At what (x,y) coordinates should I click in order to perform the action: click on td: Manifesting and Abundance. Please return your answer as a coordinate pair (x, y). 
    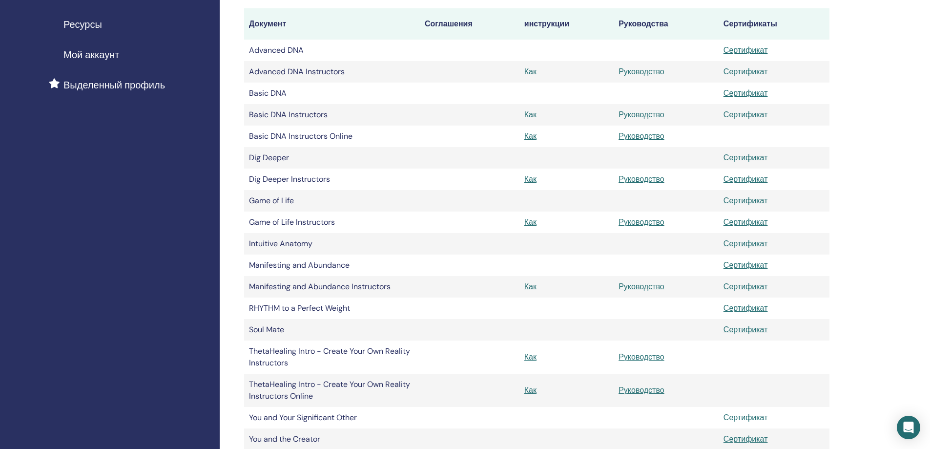
    Looking at the image, I should click on (332, 265).